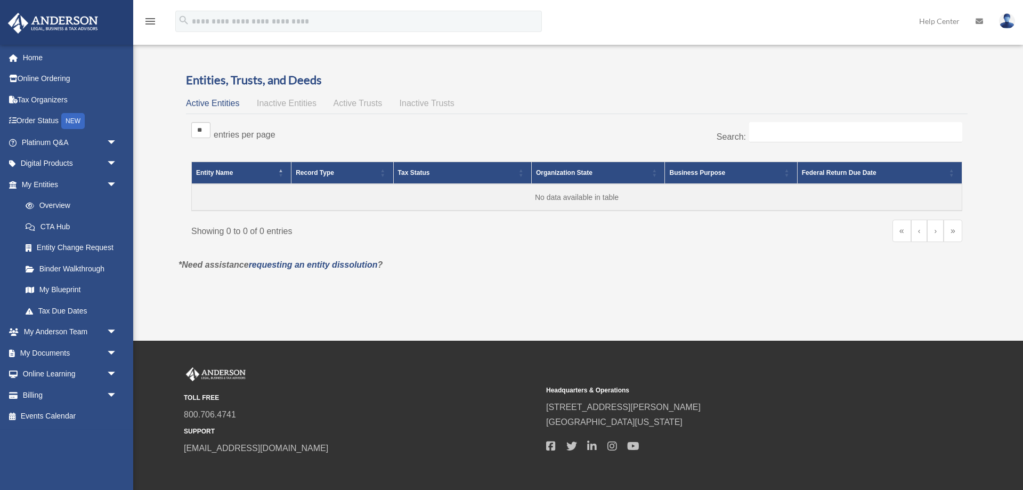 This screenshot has width=1023, height=490. What do you see at coordinates (361, 398) in the screenshot?
I see `small: TOLL FREE` at bounding box center [361, 398].